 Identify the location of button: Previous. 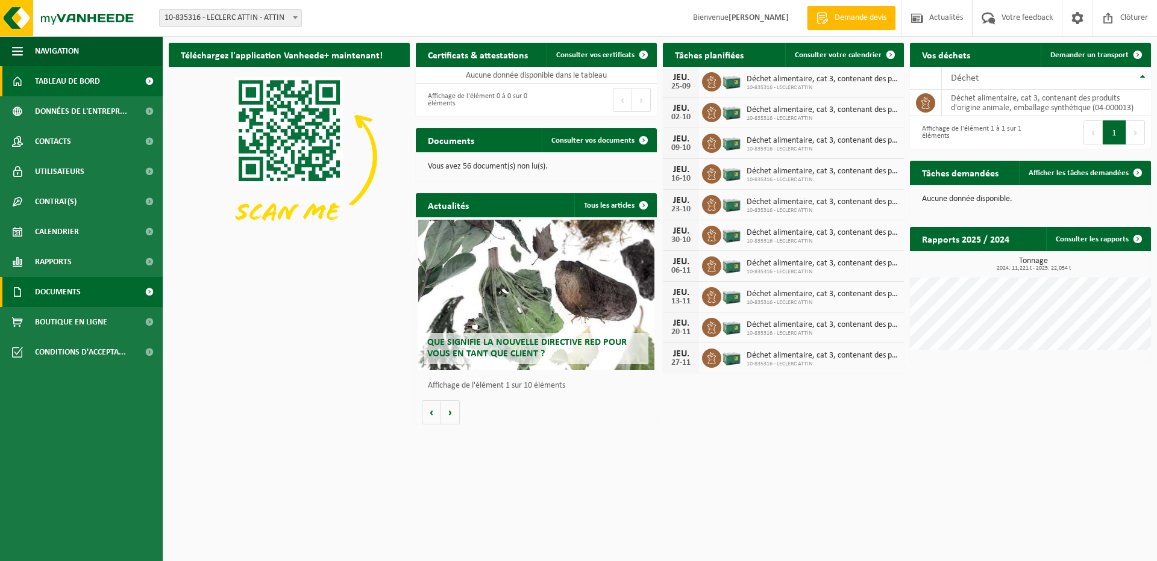
(622, 100).